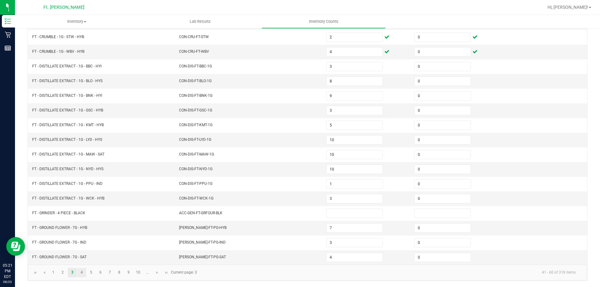 This screenshot has height=287, width=600. What do you see at coordinates (100, 273) in the screenshot?
I see `a: Page 6` at bounding box center [100, 273].